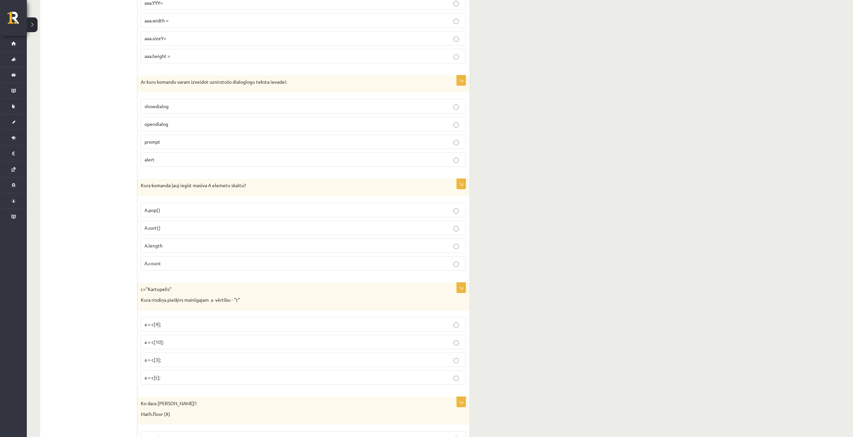 Image resolution: width=853 pixels, height=437 pixels. Describe the element at coordinates (153, 246) in the screenshot. I see `span: A.length` at that location.